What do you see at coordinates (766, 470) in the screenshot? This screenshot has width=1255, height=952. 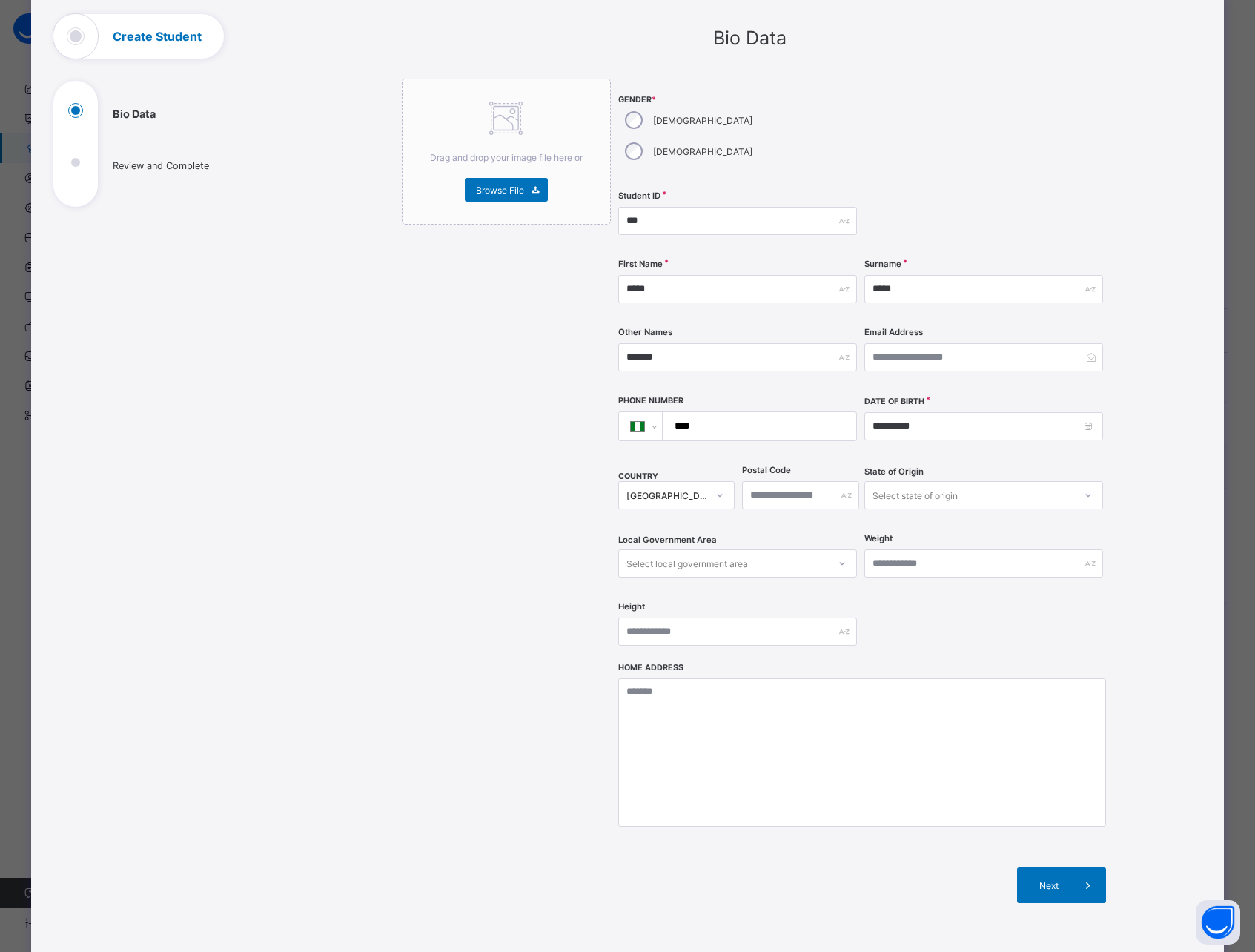 I see `label: Postal Code` at bounding box center [766, 470].